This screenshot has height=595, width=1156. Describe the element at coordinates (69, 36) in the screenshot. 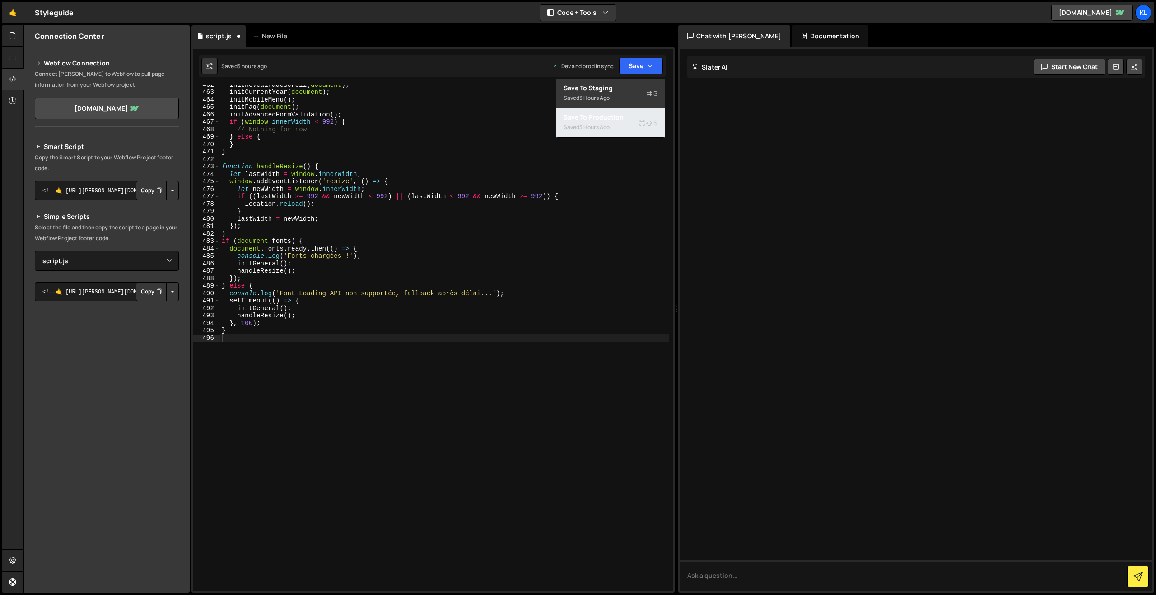

I see `h2: Connection Center` at that location.